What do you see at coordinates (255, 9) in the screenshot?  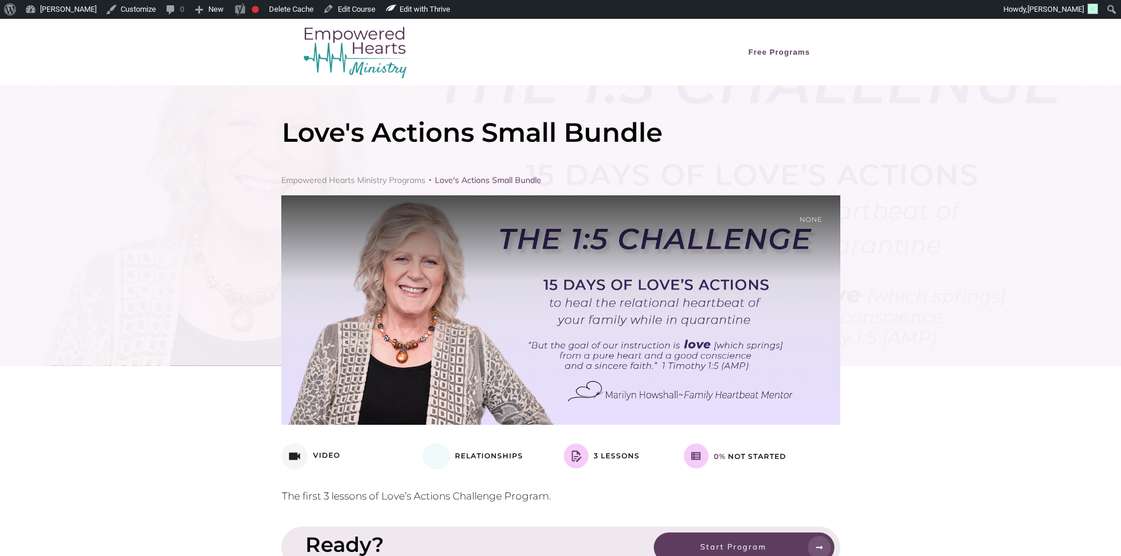 I see `div: Focus keyphrase not set` at bounding box center [255, 9].